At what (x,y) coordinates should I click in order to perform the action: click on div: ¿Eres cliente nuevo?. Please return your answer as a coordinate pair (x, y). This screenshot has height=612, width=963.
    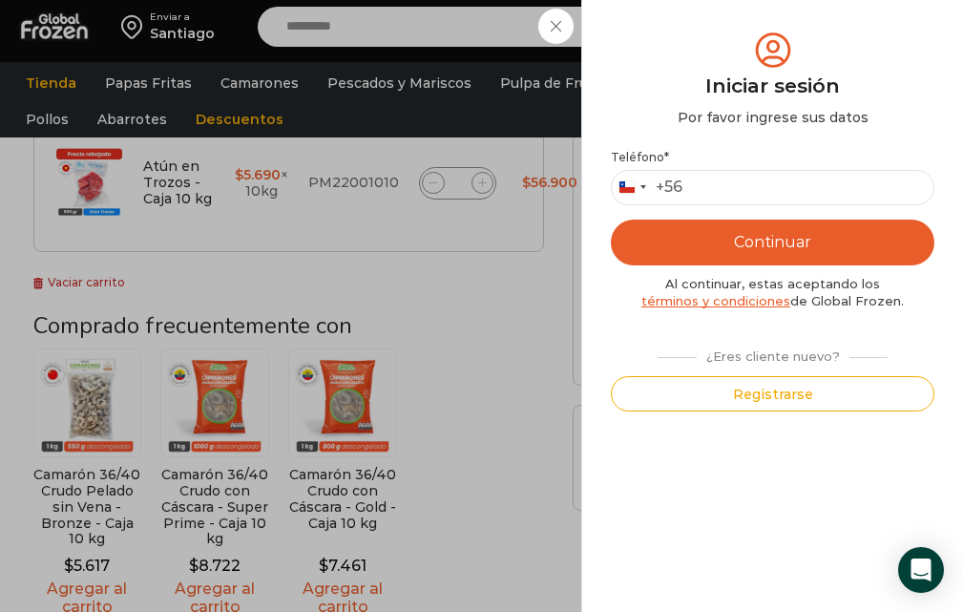
    Looking at the image, I should click on (772, 353).